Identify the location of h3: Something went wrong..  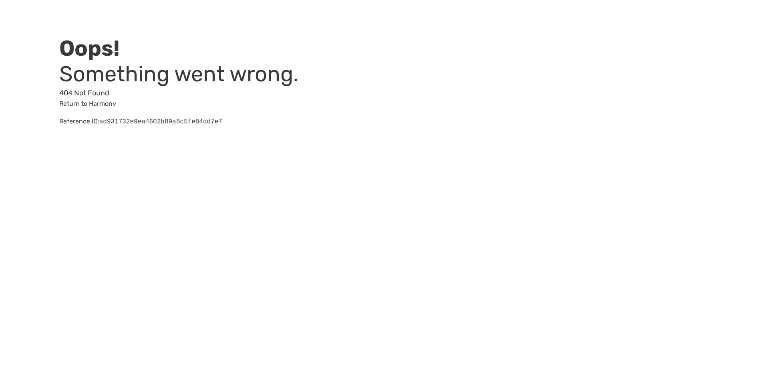
(207, 74).